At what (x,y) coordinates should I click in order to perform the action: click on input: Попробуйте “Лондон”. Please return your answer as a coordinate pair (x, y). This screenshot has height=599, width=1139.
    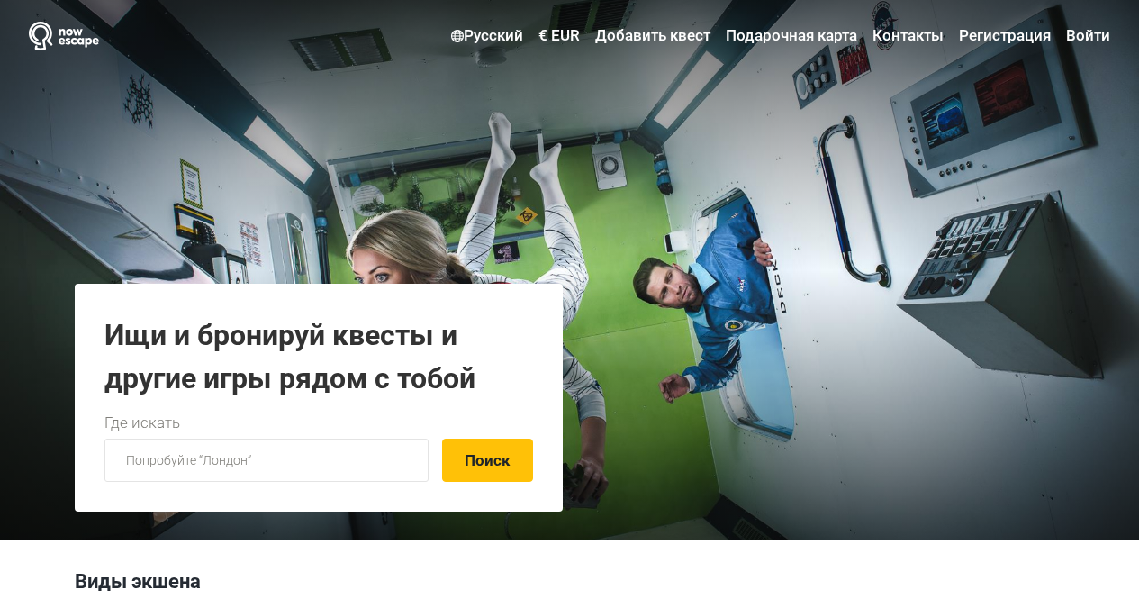
    Looking at the image, I should click on (267, 460).